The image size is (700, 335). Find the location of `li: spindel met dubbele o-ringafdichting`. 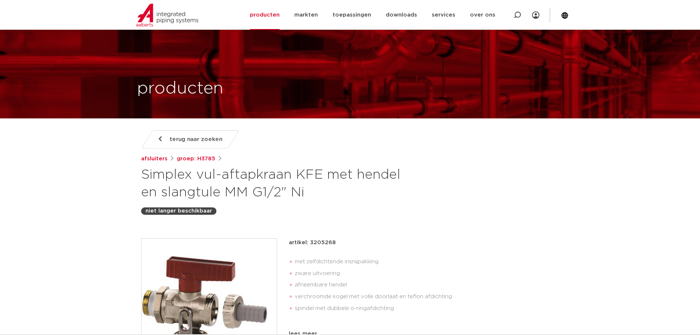

li: spindel met dubbele o-ringafdichting is located at coordinates (427, 314).